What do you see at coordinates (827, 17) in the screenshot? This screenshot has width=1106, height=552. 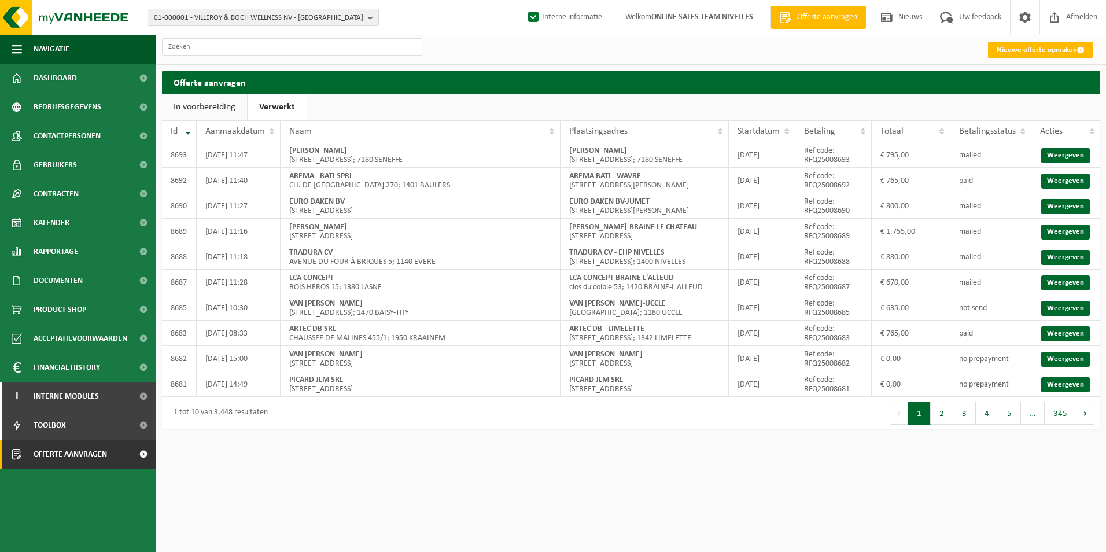 I see `span: Offerte aanvragen` at bounding box center [827, 17].